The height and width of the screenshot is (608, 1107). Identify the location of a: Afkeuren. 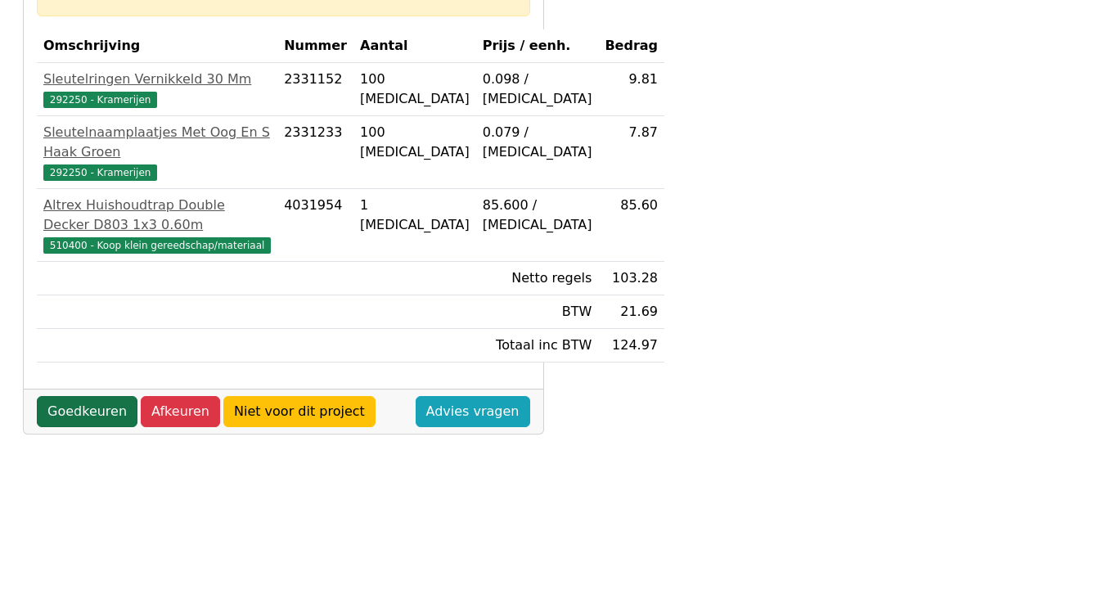
(180, 412).